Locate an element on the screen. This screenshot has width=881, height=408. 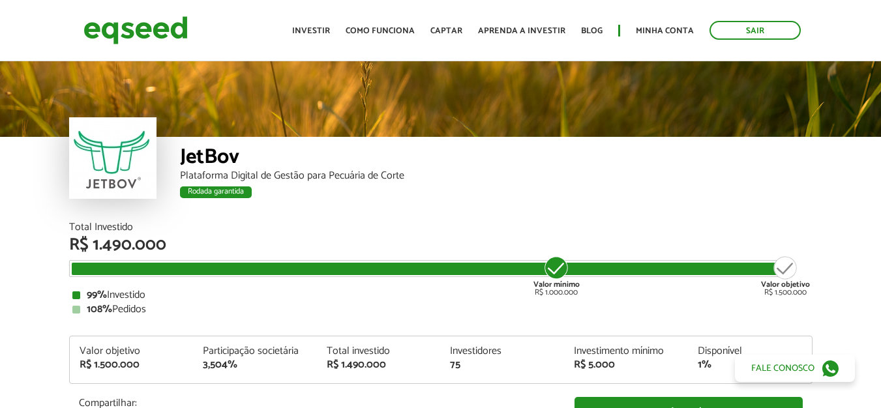
img: EqSeed is located at coordinates (136, 30).